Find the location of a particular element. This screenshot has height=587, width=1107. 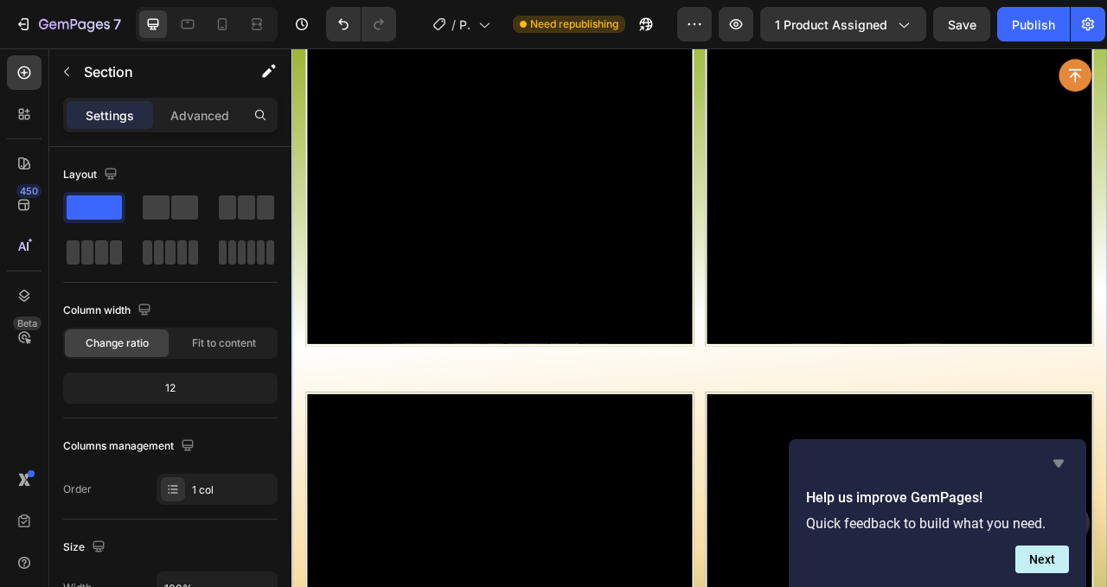

div: Column width is located at coordinates (109, 311).